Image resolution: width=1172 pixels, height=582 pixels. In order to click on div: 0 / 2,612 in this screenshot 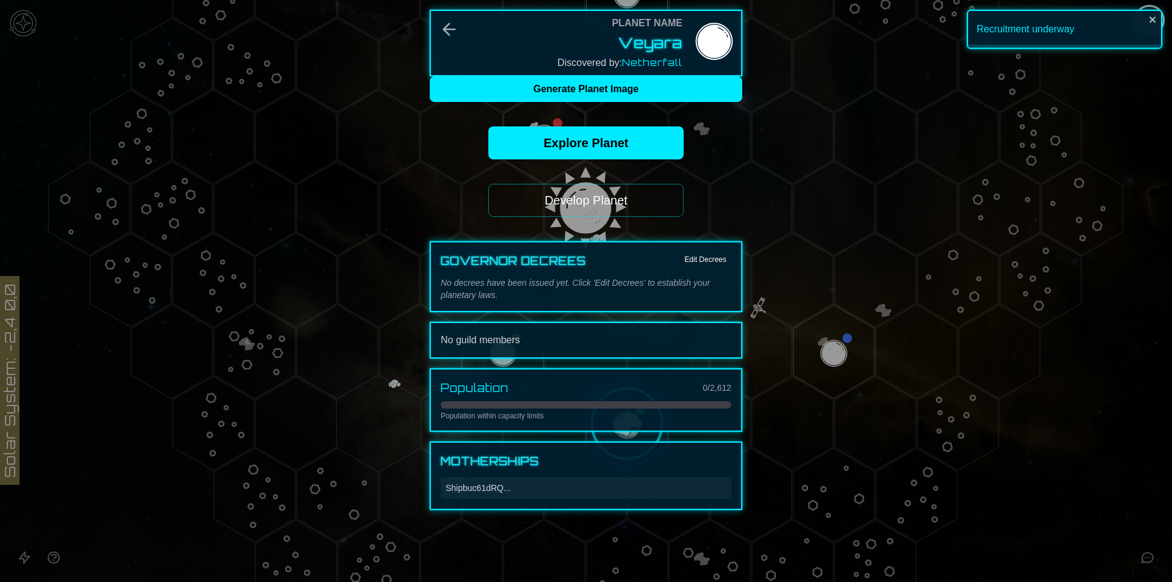, I will do `click(717, 388)`.